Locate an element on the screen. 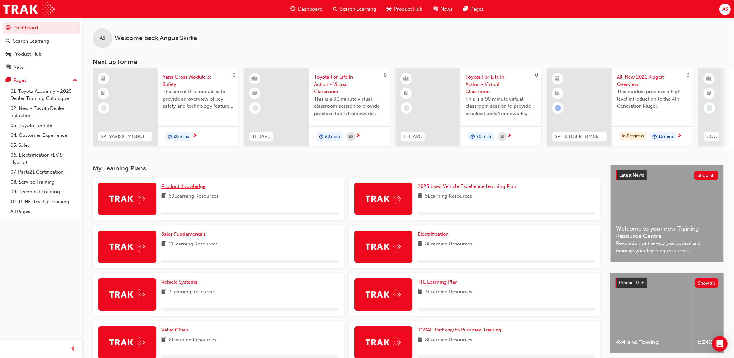 The width and height of the screenshot is (734, 358). span: prev-icon is located at coordinates (73, 349).